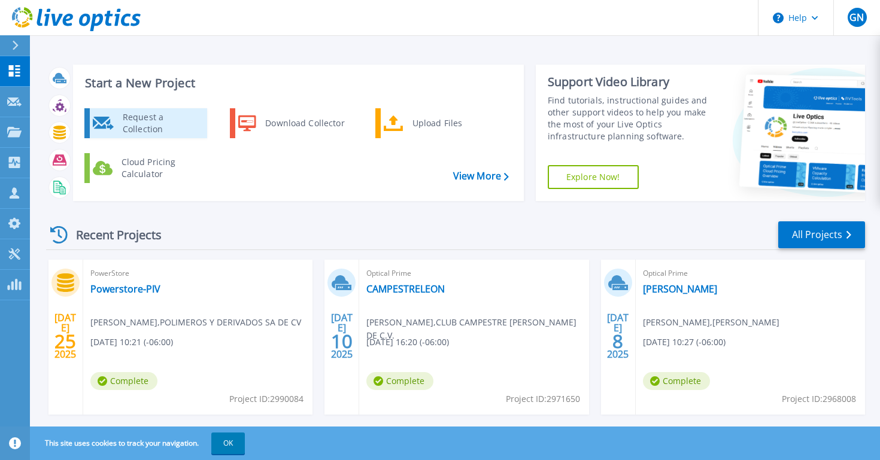 This screenshot has height=460, width=880. What do you see at coordinates (451, 123) in the screenshot?
I see `div: Upload Files` at bounding box center [451, 123].